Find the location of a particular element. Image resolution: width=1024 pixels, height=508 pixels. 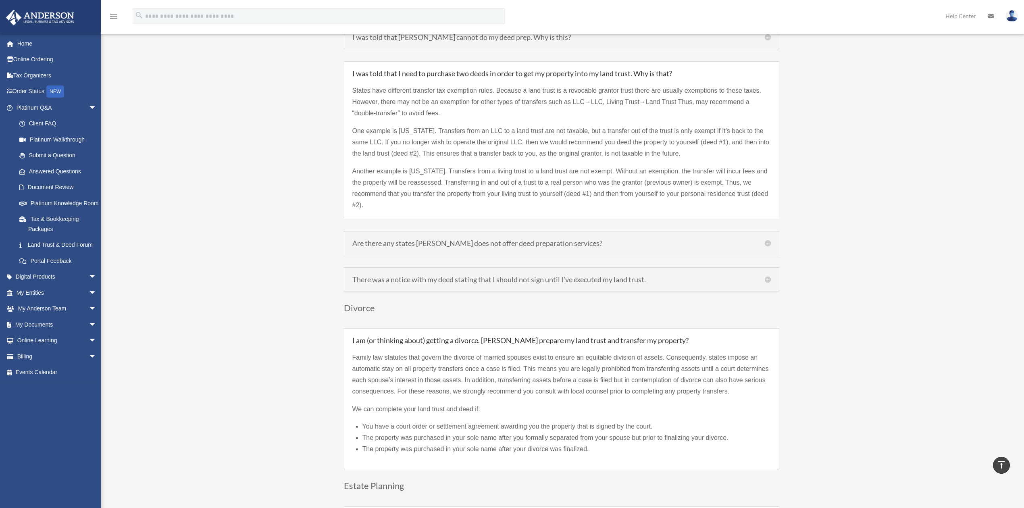

a: Submit a Question is located at coordinates (60, 156).